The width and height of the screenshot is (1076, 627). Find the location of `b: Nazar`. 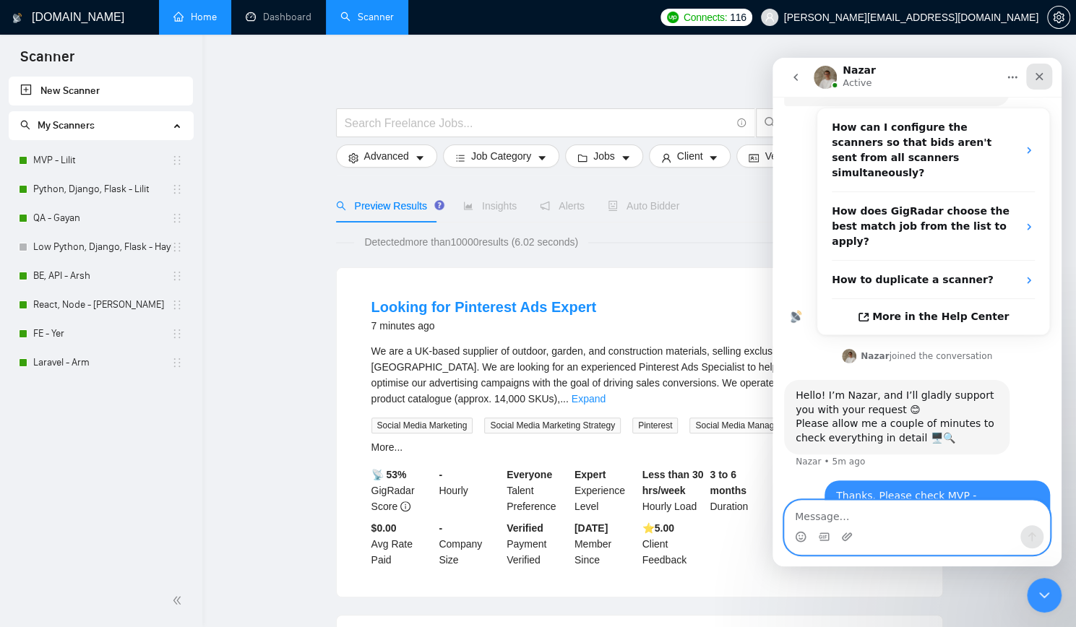

b: Nazar is located at coordinates (102, 298).